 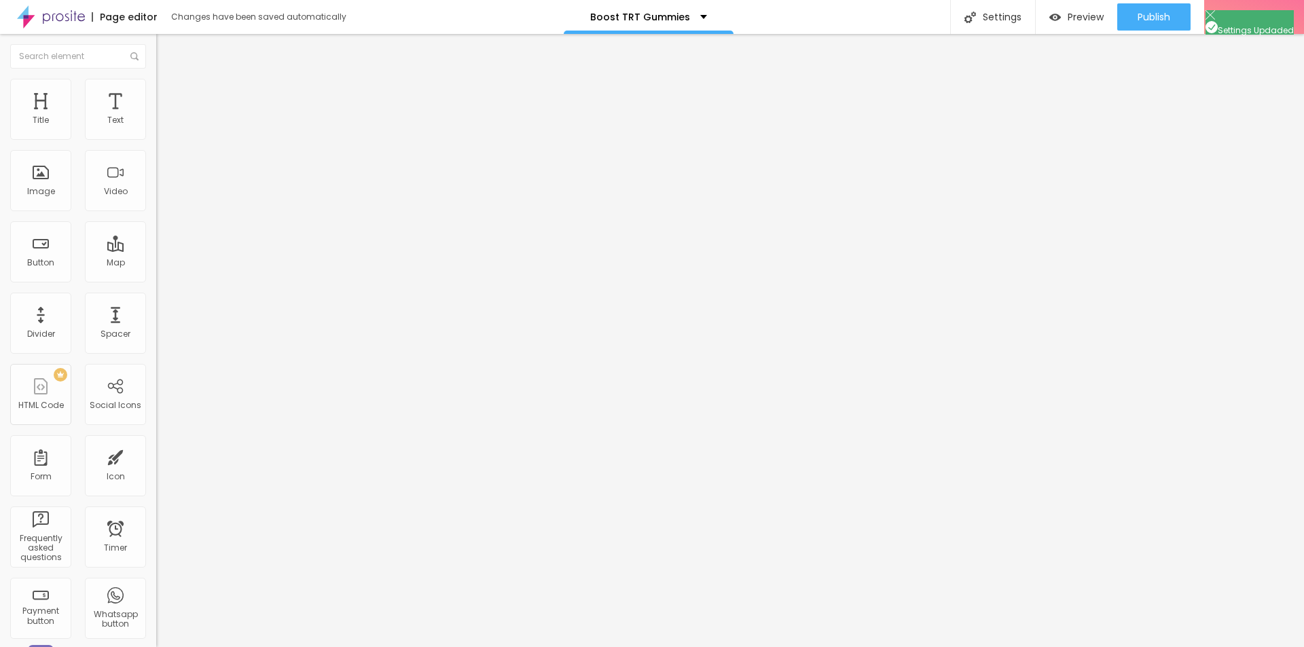 I want to click on div: Image, so click(x=41, y=192).